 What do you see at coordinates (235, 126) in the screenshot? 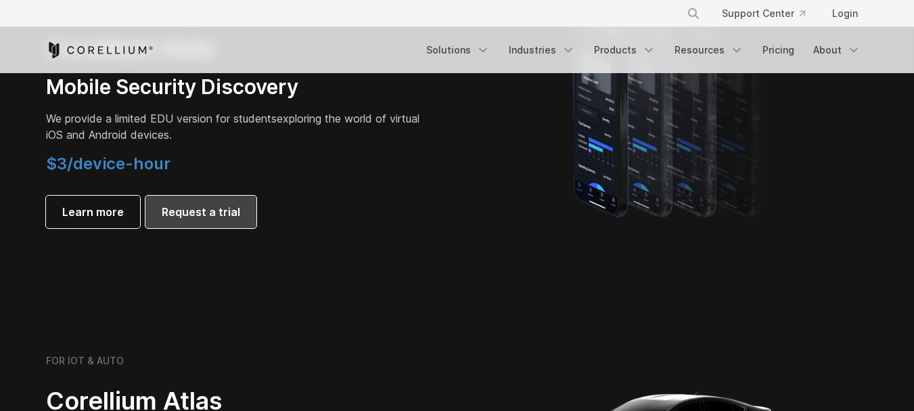
I see `p: exploring the world of virtual iOS and Android devices.` at bounding box center [235, 126].